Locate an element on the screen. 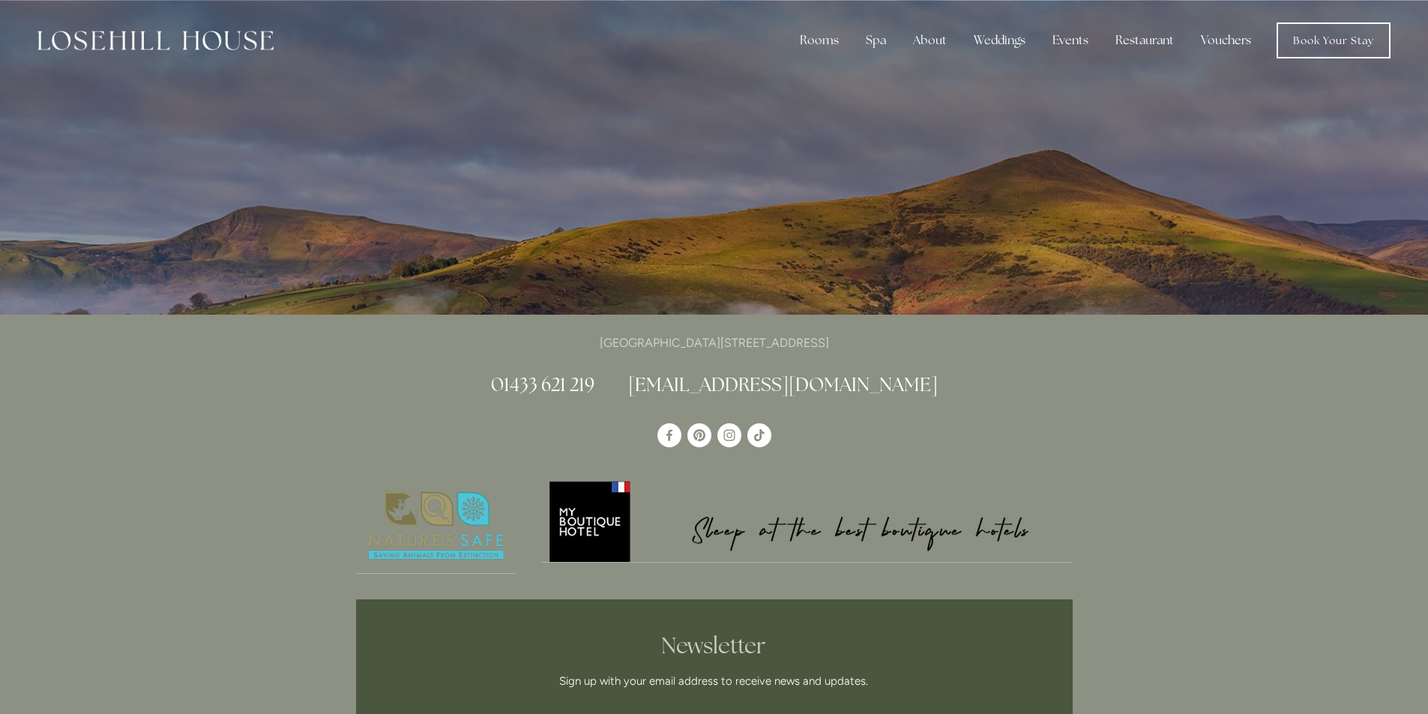 The width and height of the screenshot is (1428, 714). a: 01433 621 219 is located at coordinates (543, 384).